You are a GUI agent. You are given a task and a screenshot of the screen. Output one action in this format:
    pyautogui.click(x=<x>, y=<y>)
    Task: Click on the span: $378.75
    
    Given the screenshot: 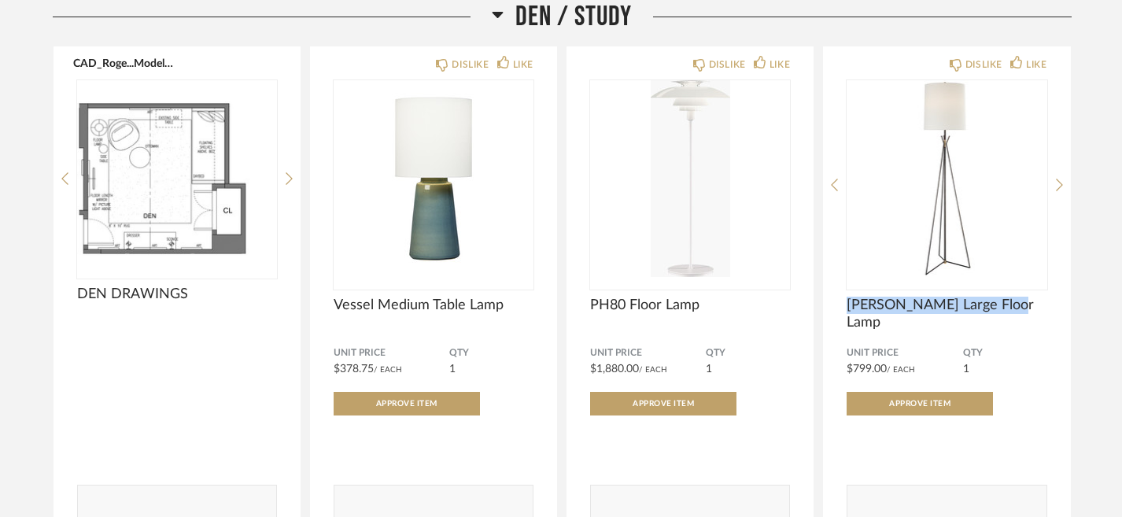 What is the action you would take?
    pyautogui.click(x=353, y=369)
    